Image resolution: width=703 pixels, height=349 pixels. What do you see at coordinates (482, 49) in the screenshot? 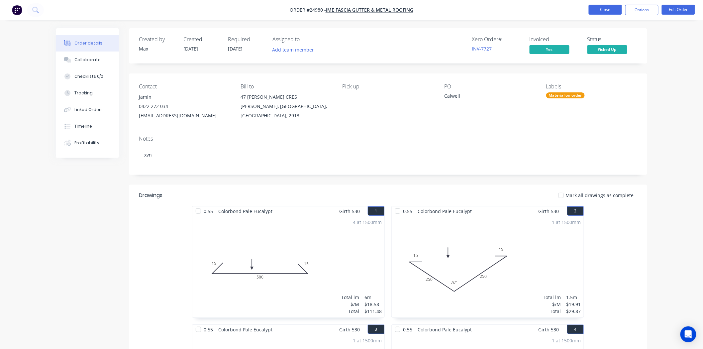
I see `a: INV-7727` at bounding box center [482, 49].